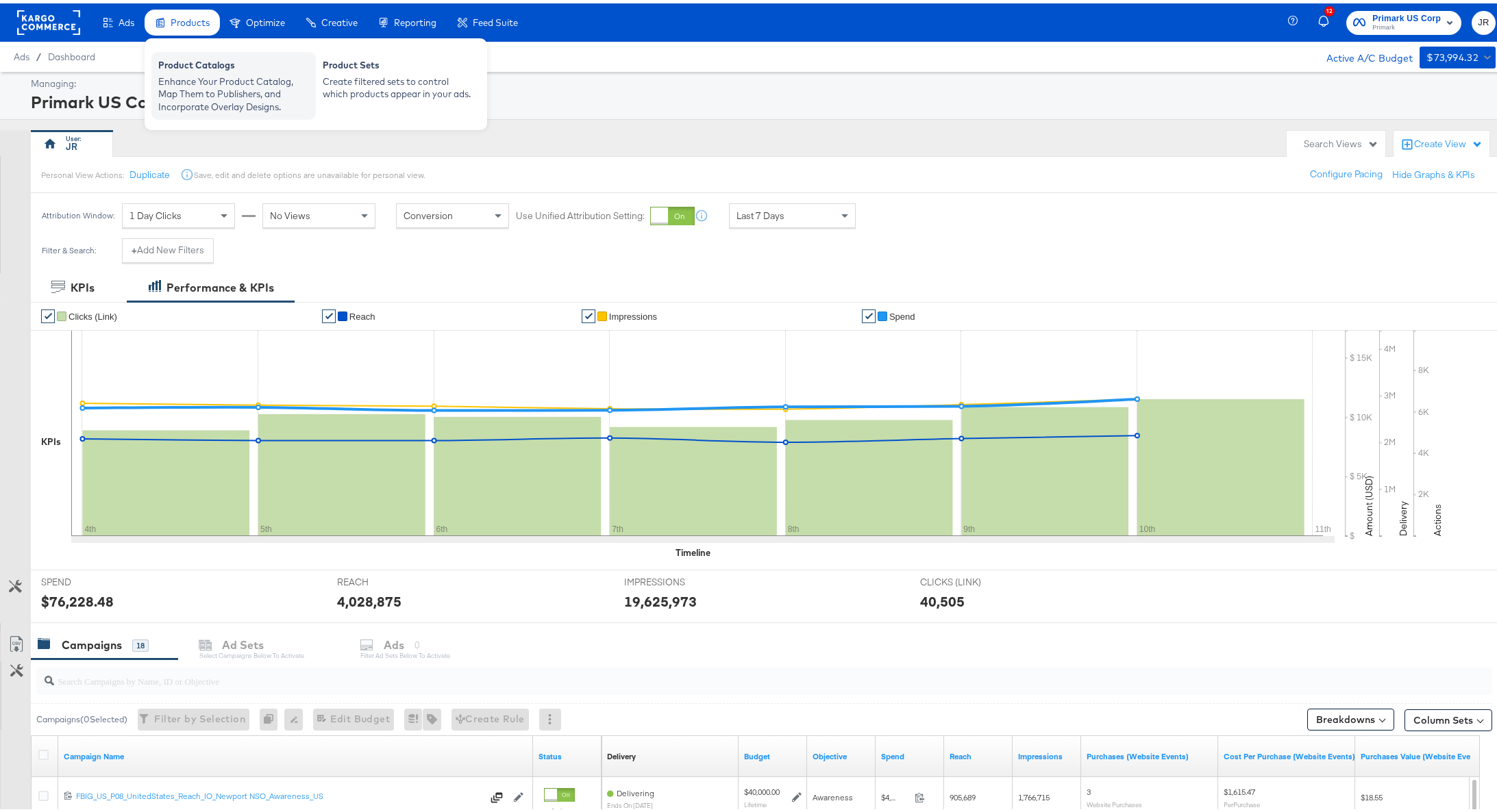 This screenshot has width=1497, height=812. I want to click on a: FBIG_US_P08_UnitedStates_Reach_IO_Newport NSO_Awareness_US, so click(279, 794).